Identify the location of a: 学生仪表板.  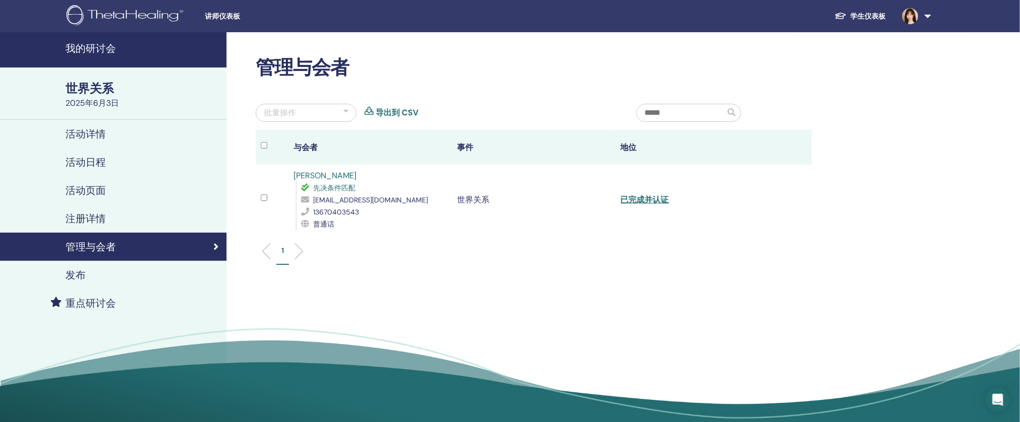
(861, 16).